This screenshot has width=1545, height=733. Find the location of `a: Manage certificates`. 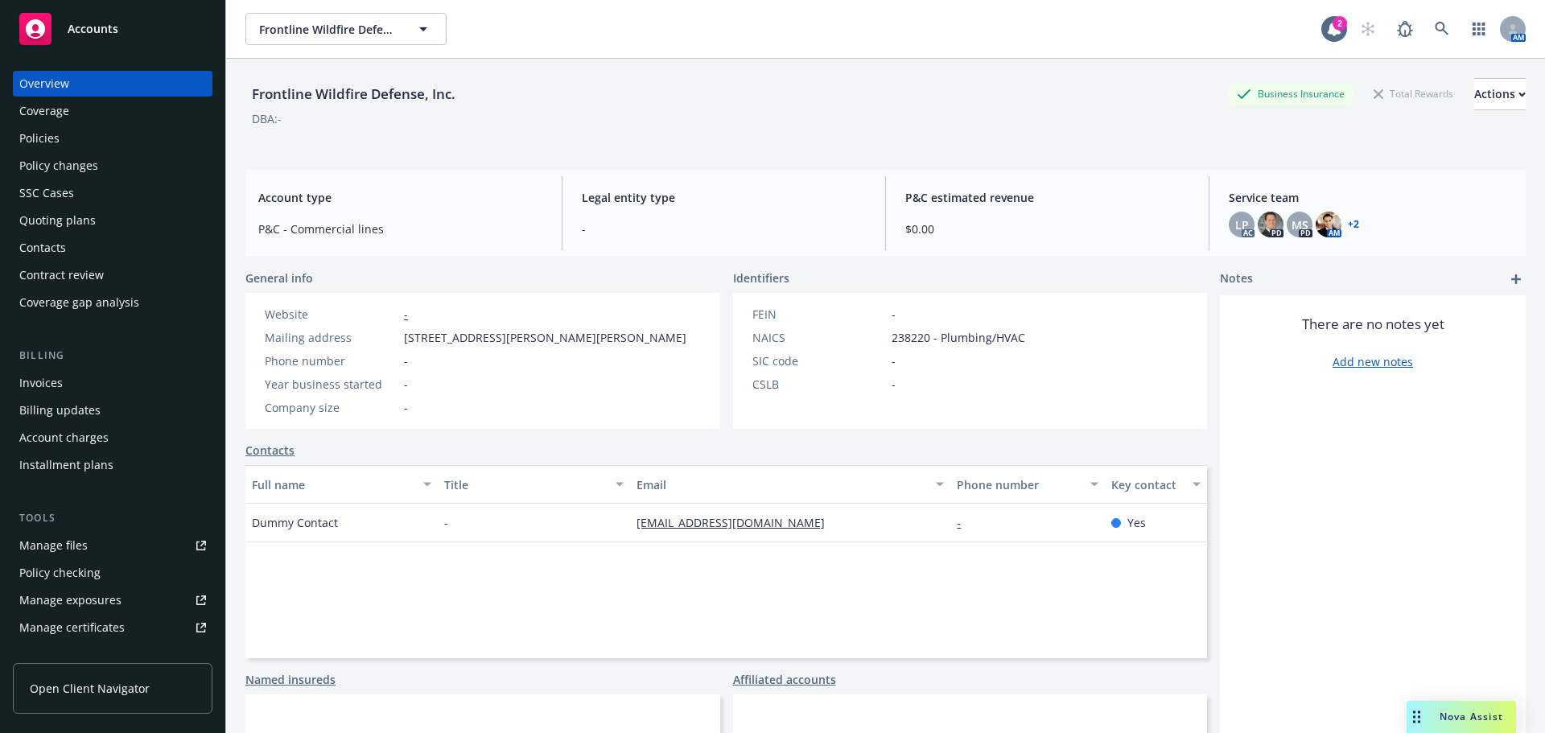

a: Manage certificates is located at coordinates (113, 628).